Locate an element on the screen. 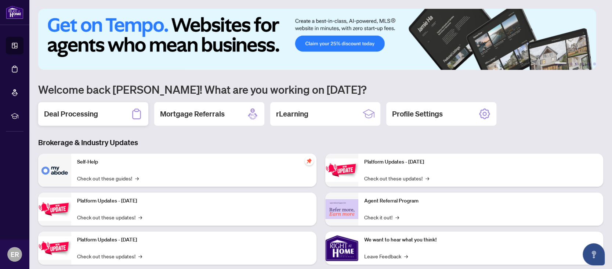  span: ER is located at coordinates (15, 254).